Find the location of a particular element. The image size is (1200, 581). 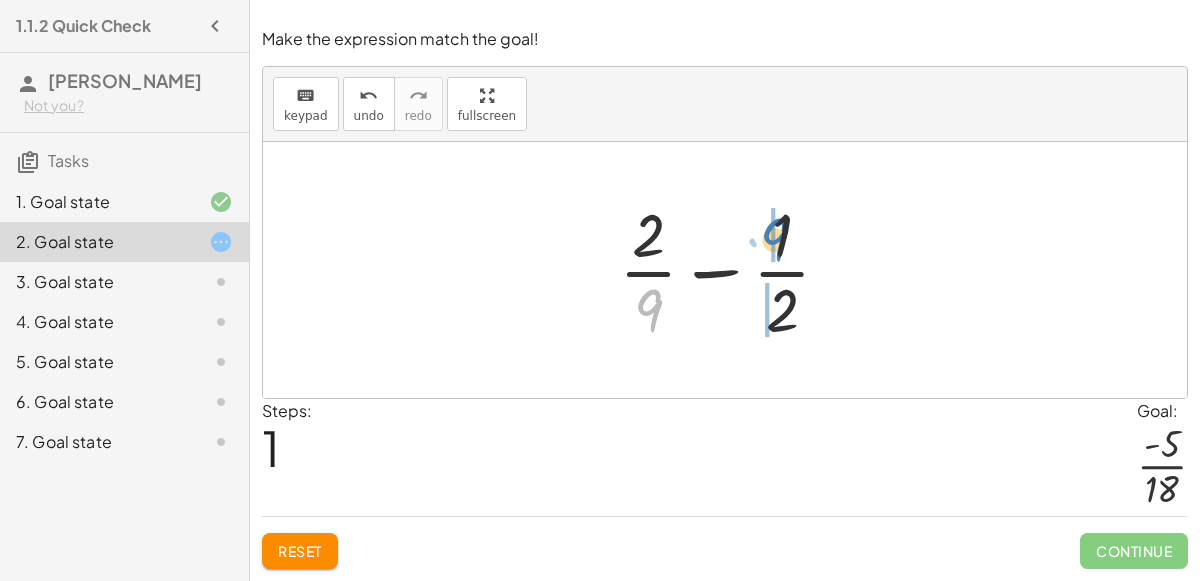

i: undo is located at coordinates (368, 96).